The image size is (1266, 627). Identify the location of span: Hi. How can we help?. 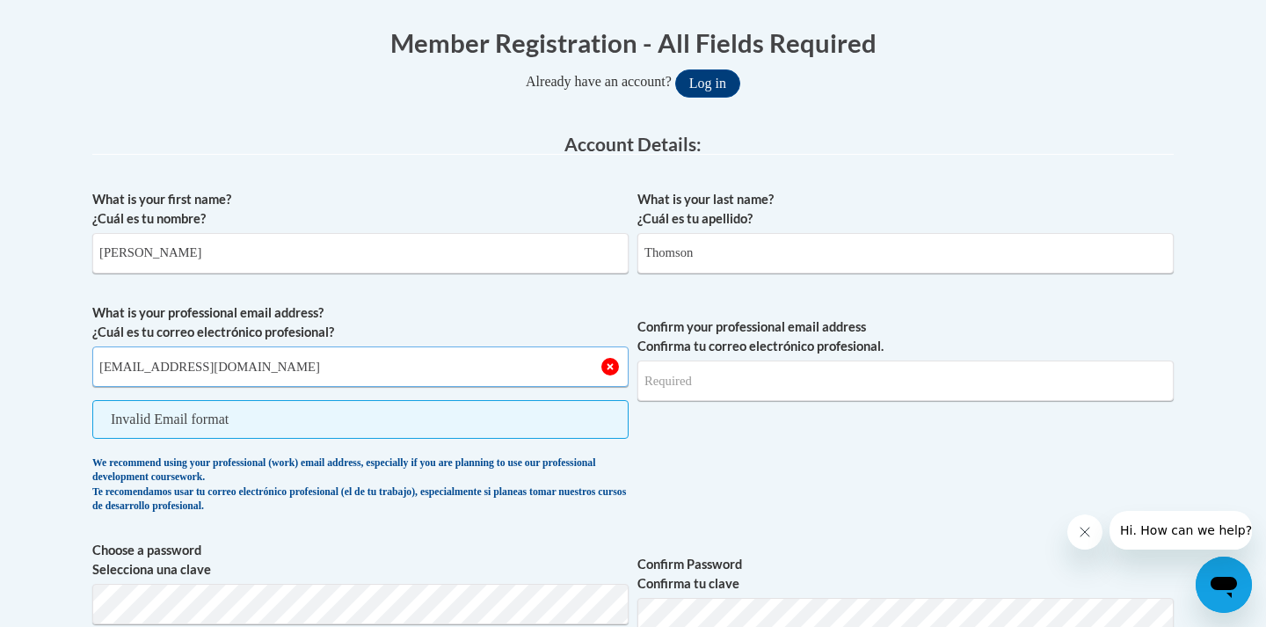
(76, 19).